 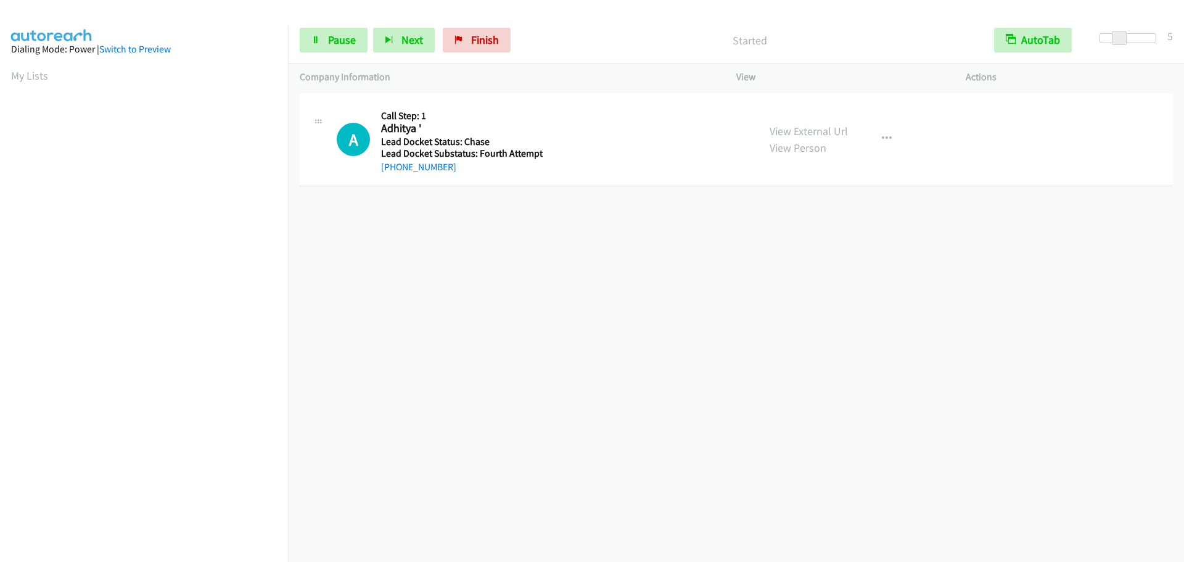 I want to click on h1: A, so click(x=353, y=139).